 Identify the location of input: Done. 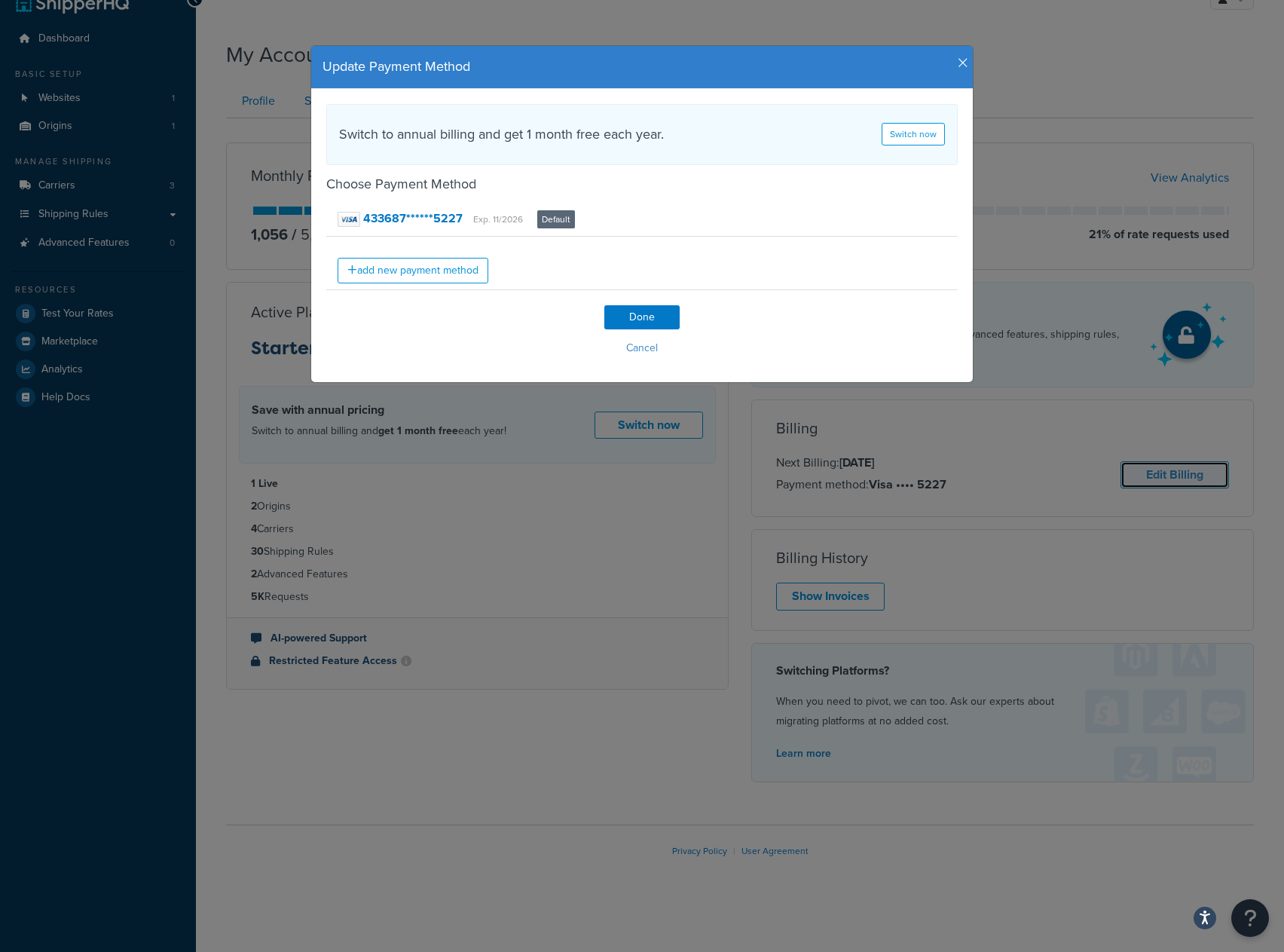
(642, 317).